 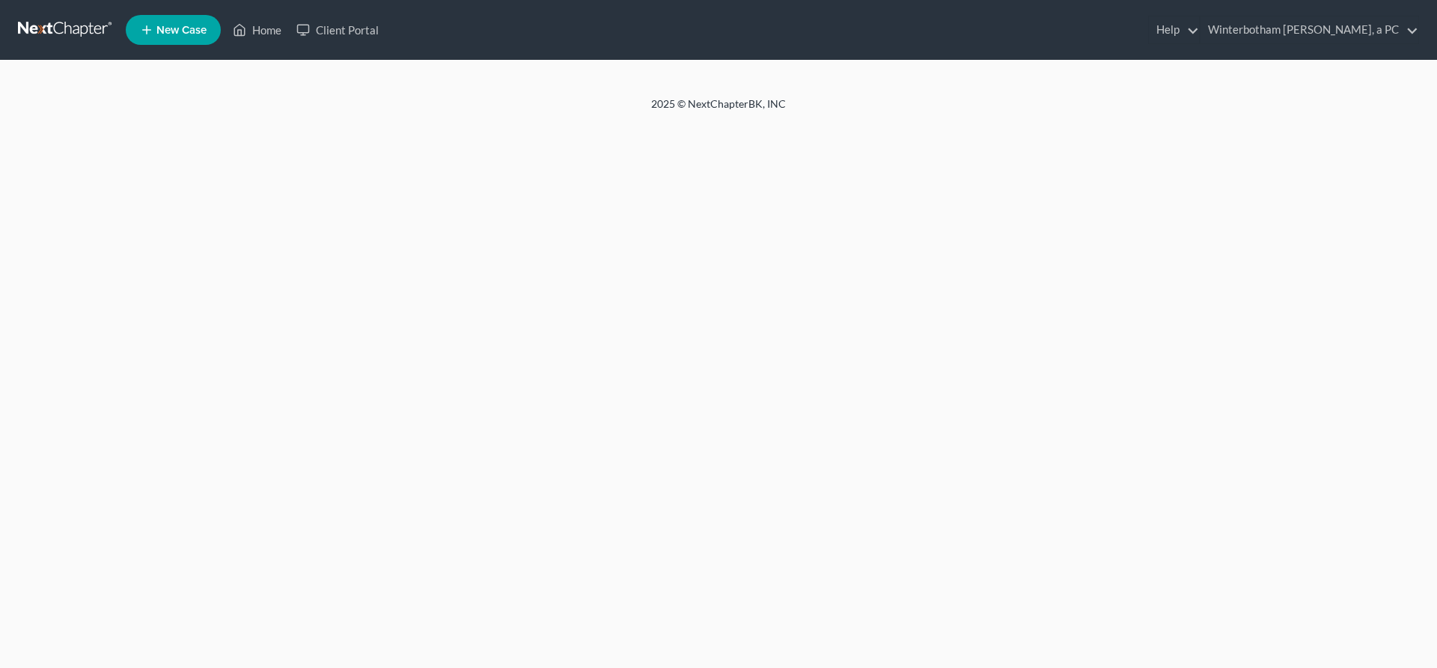 I want to click on a: Client Portal, so click(x=337, y=30).